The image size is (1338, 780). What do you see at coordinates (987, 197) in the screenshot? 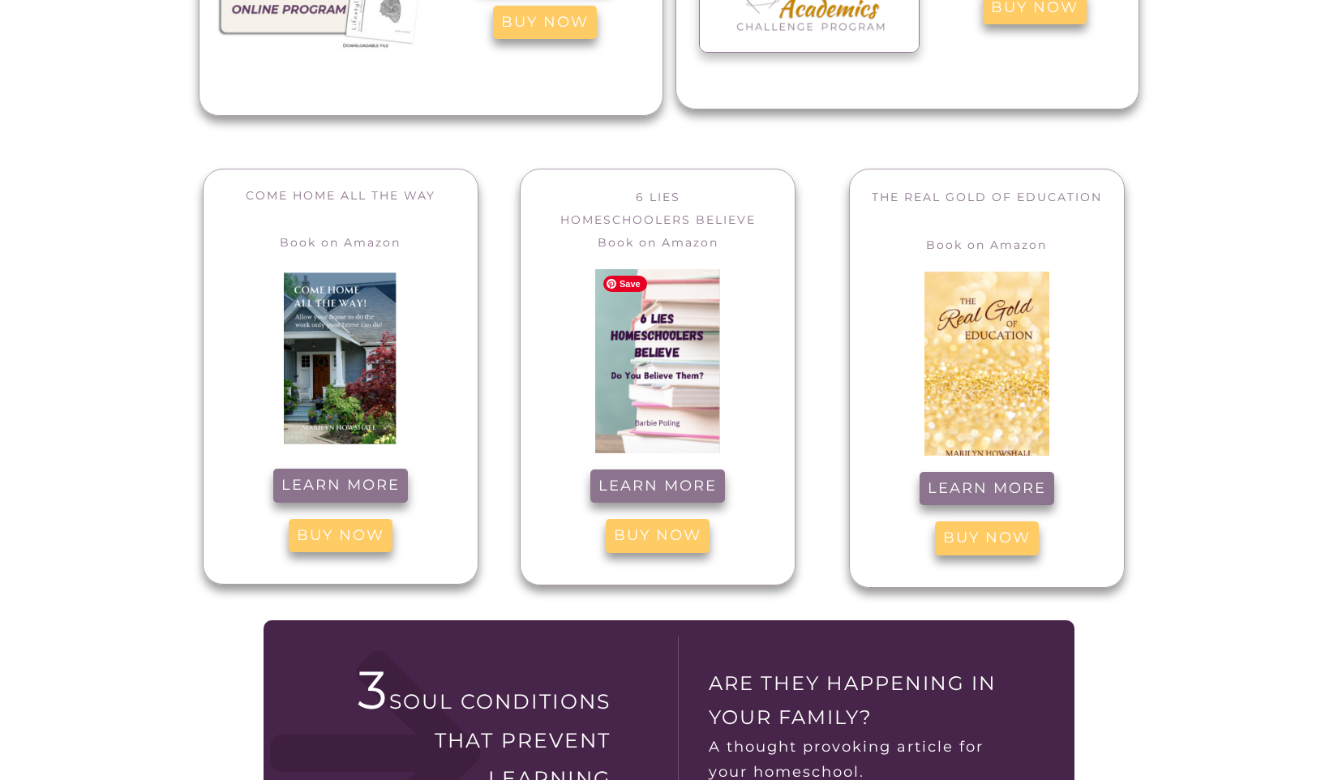
I see `span: The REal Gold of education` at bounding box center [987, 197].